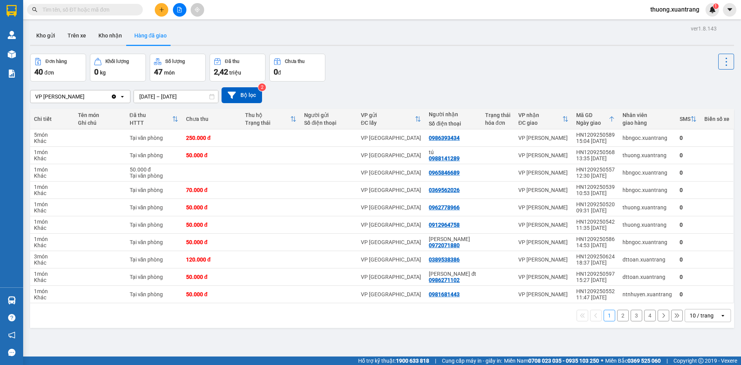 This screenshot has height=365, width=741. I want to click on div: HN1209250589, so click(595, 135).